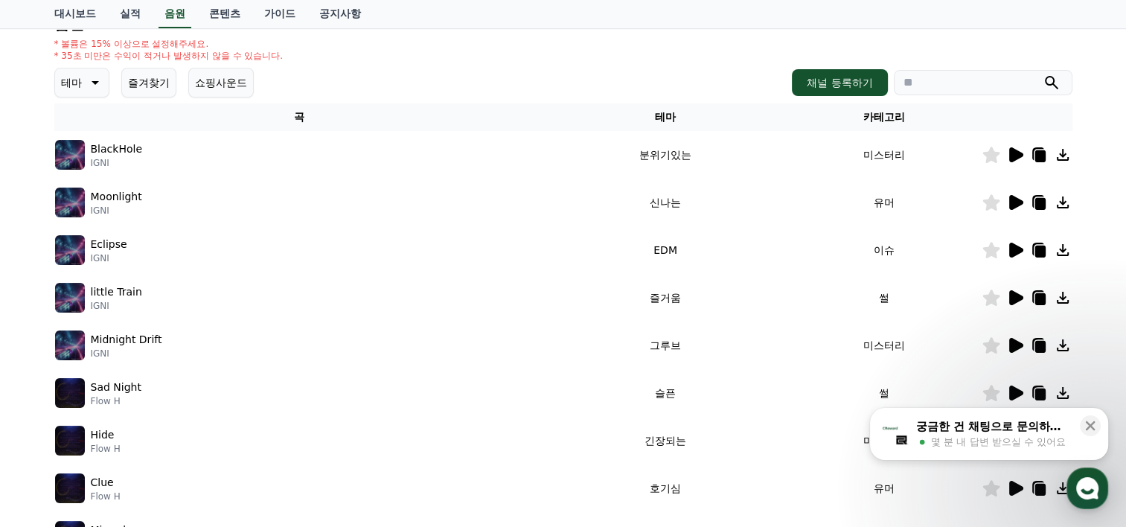 The width and height of the screenshot is (1126, 527). I want to click on td: 긴장되는, so click(664, 440).